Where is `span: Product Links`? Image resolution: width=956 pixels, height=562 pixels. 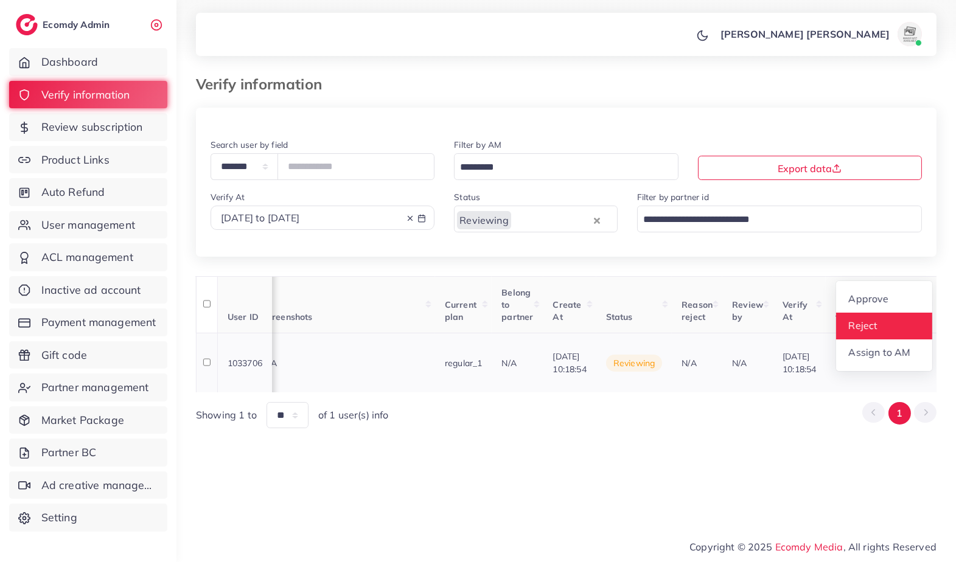
span: Product Links is located at coordinates (75, 160).